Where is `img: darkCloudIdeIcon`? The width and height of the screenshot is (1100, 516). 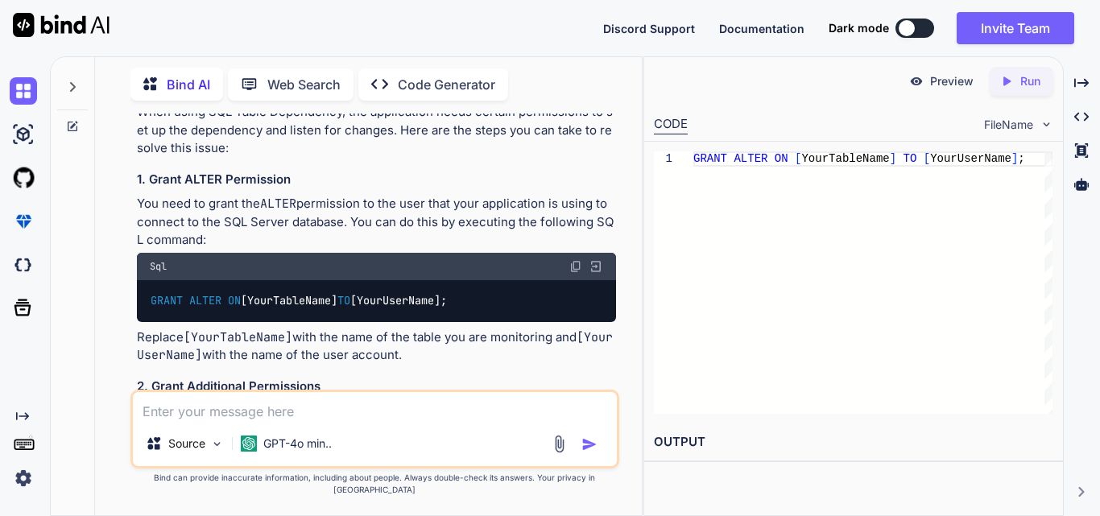
img: darkCloudIdeIcon is located at coordinates (23, 265).